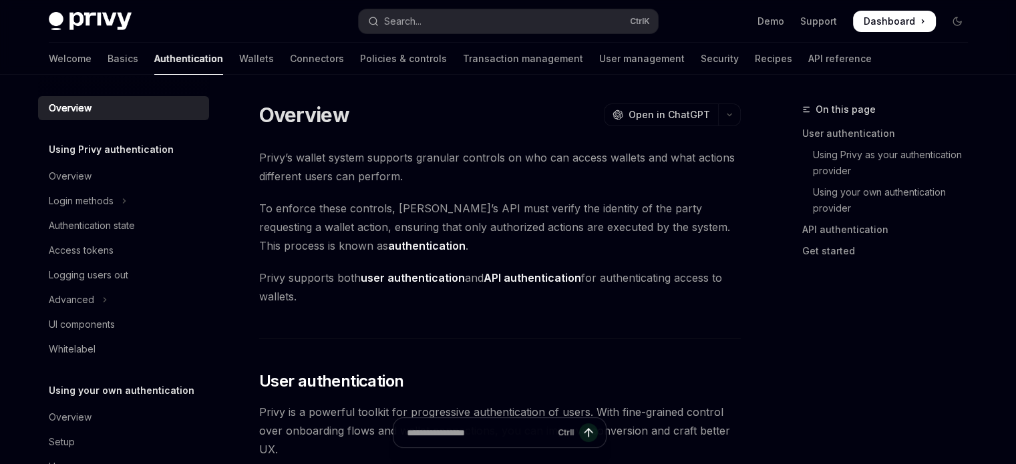 The width and height of the screenshot is (1016, 464). Describe the element at coordinates (403, 21) in the screenshot. I see `div: Search...` at that location.